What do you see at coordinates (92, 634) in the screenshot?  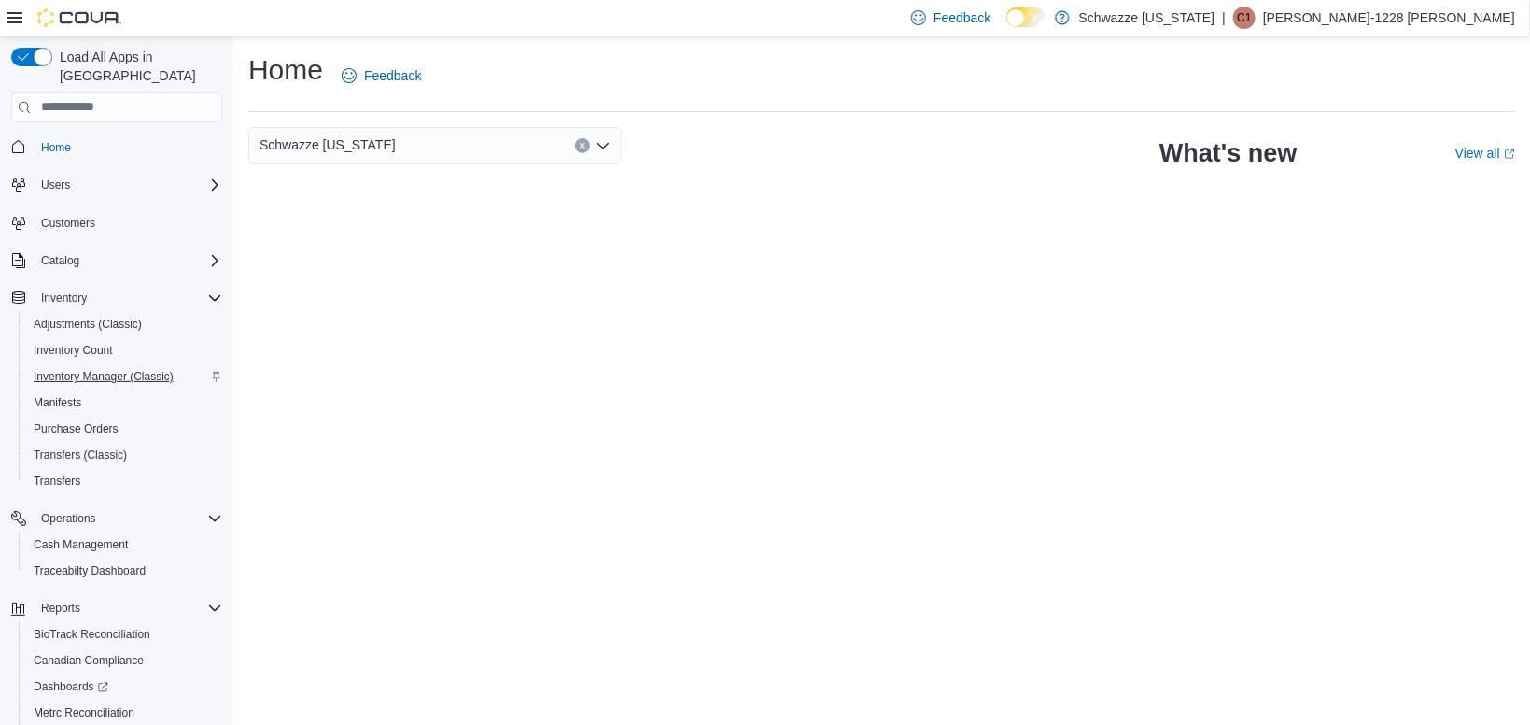 I see `a: BioTrack Reconciliation` at bounding box center [92, 634].